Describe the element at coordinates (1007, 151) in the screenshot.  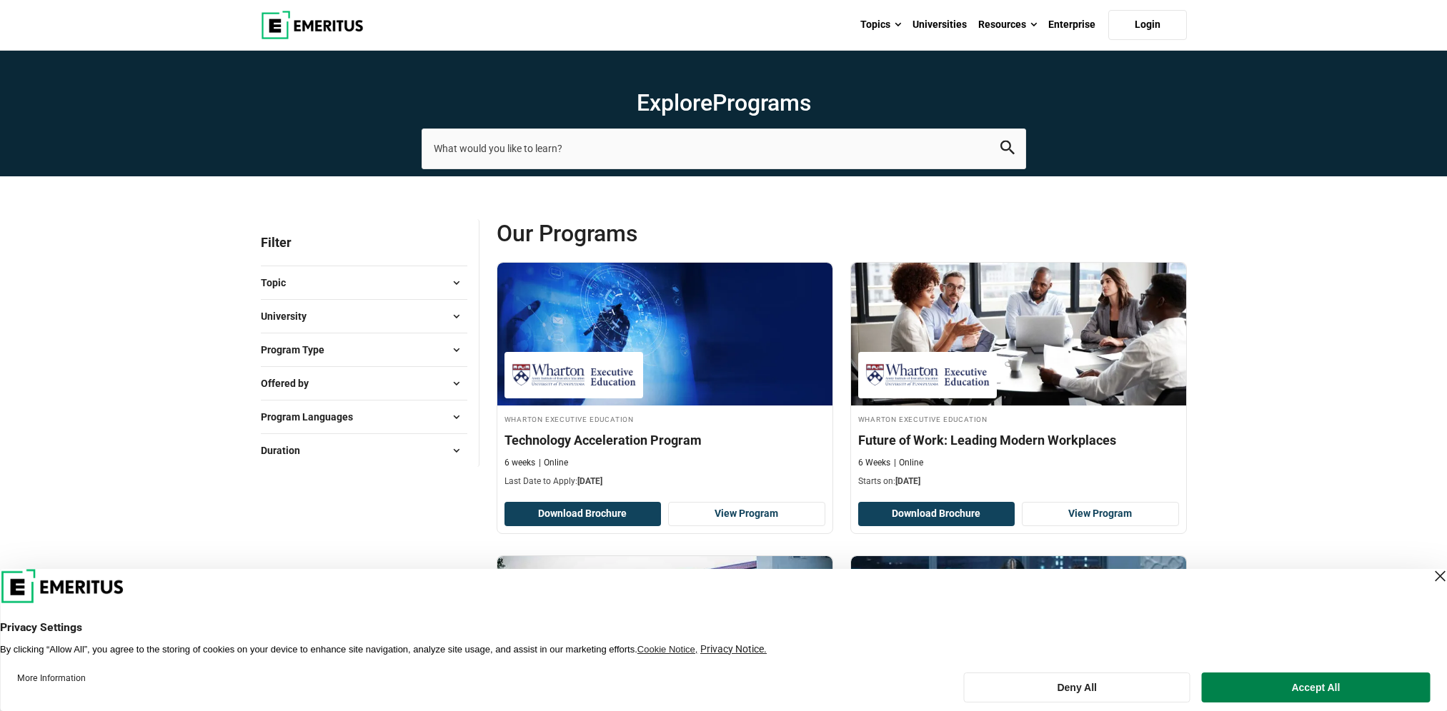
I see `a: search` at that location.